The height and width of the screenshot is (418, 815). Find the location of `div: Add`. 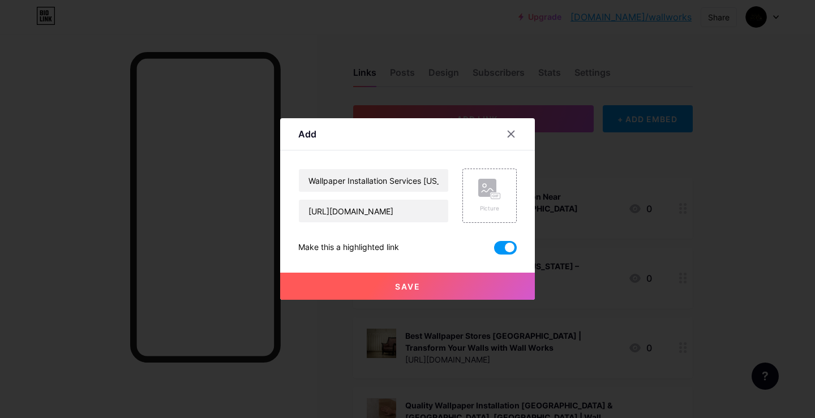

div: Add is located at coordinates (307, 134).